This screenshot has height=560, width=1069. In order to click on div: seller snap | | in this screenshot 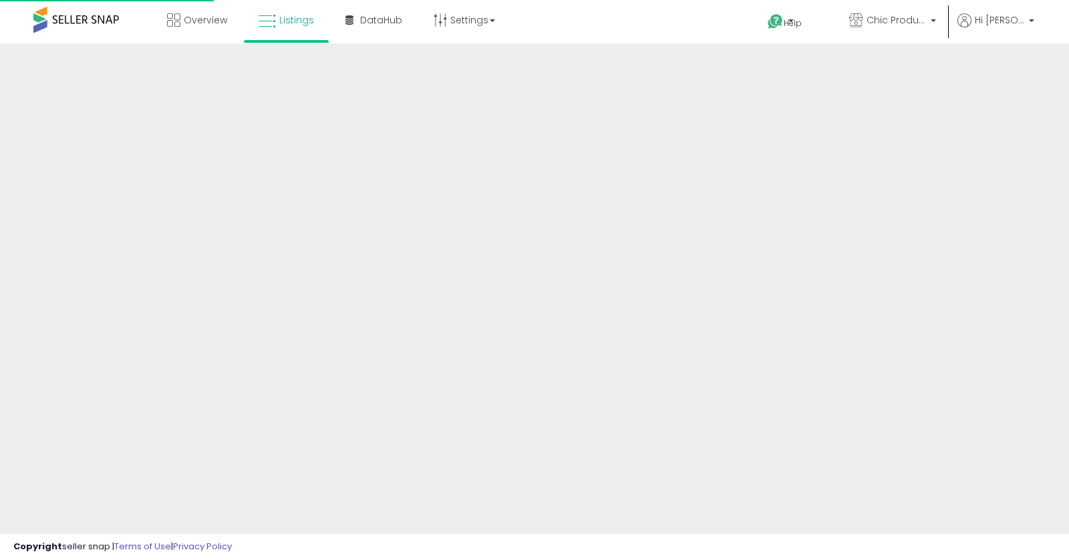, I will do `click(122, 546)`.